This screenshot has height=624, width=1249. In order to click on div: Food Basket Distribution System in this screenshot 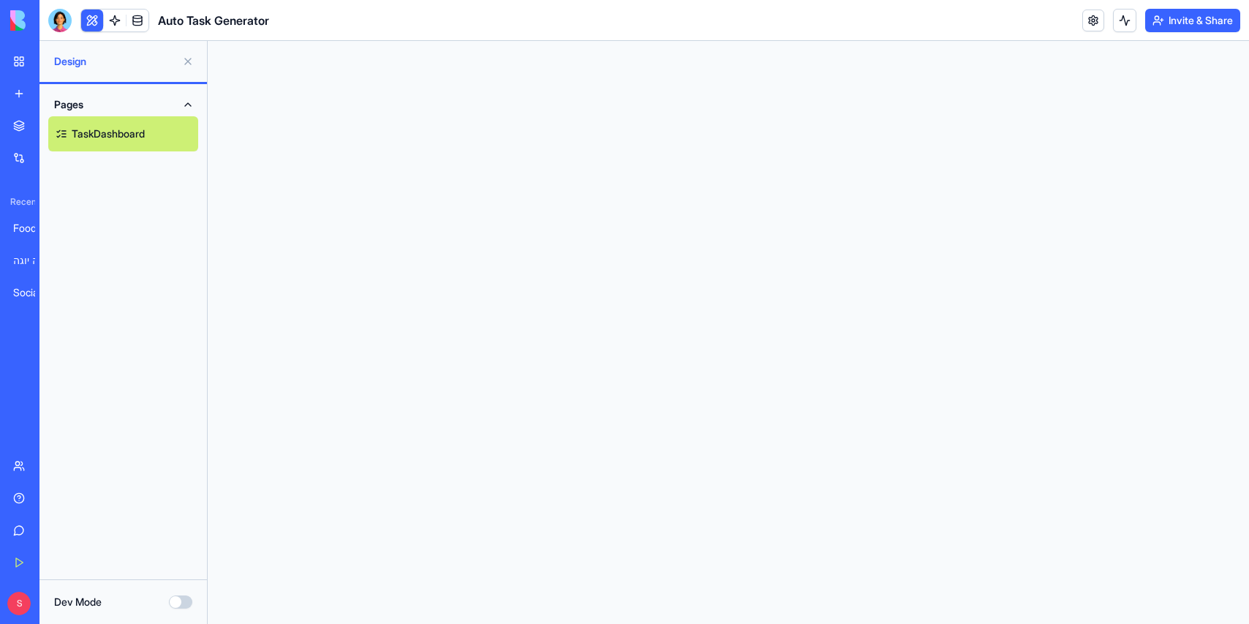, I will do `click(34, 228)`.